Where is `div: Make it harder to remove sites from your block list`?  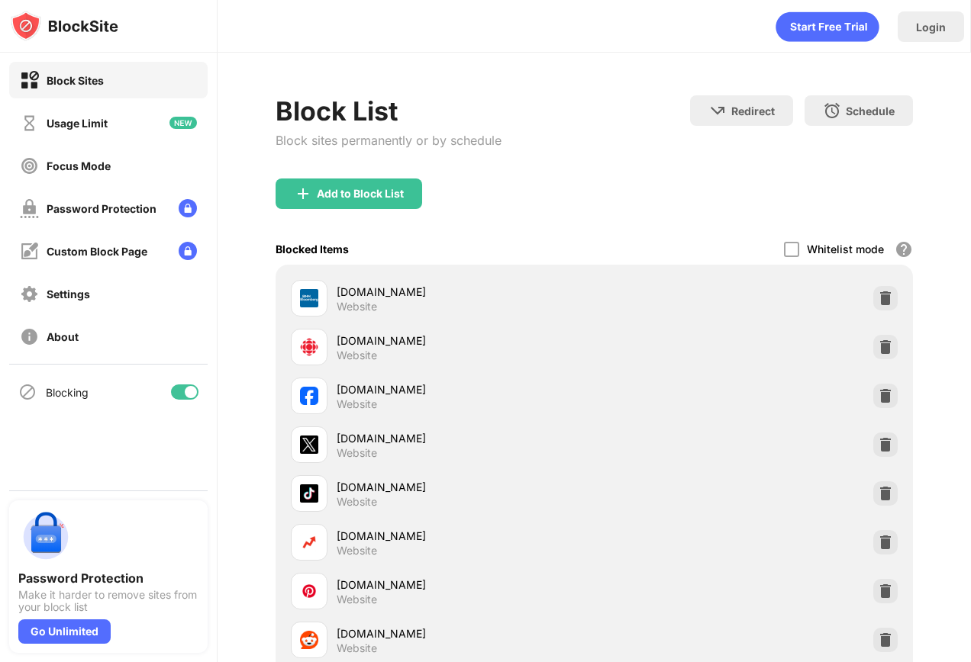
div: Make it harder to remove sites from your block list is located at coordinates (108, 601).